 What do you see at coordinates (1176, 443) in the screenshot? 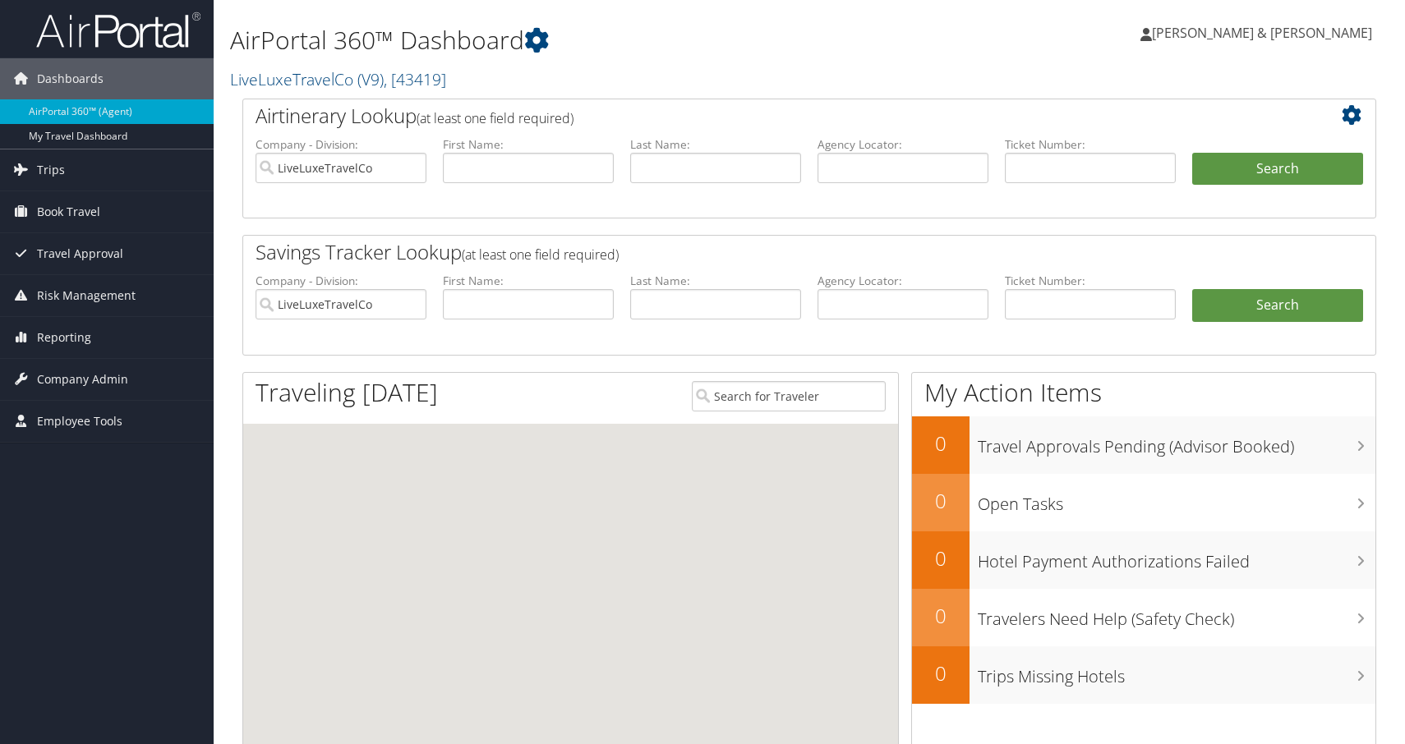
I see `h3: Travel Approvals Pending (Advisor Booked)` at bounding box center [1176, 443].